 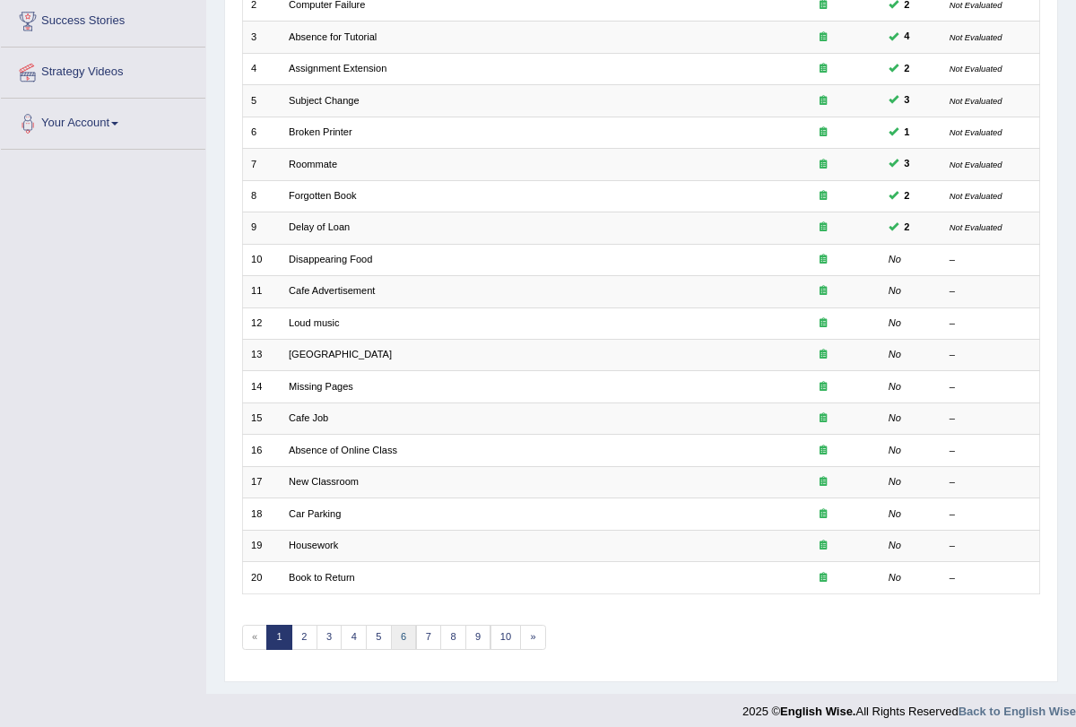 I want to click on a: Housework, so click(x=313, y=545).